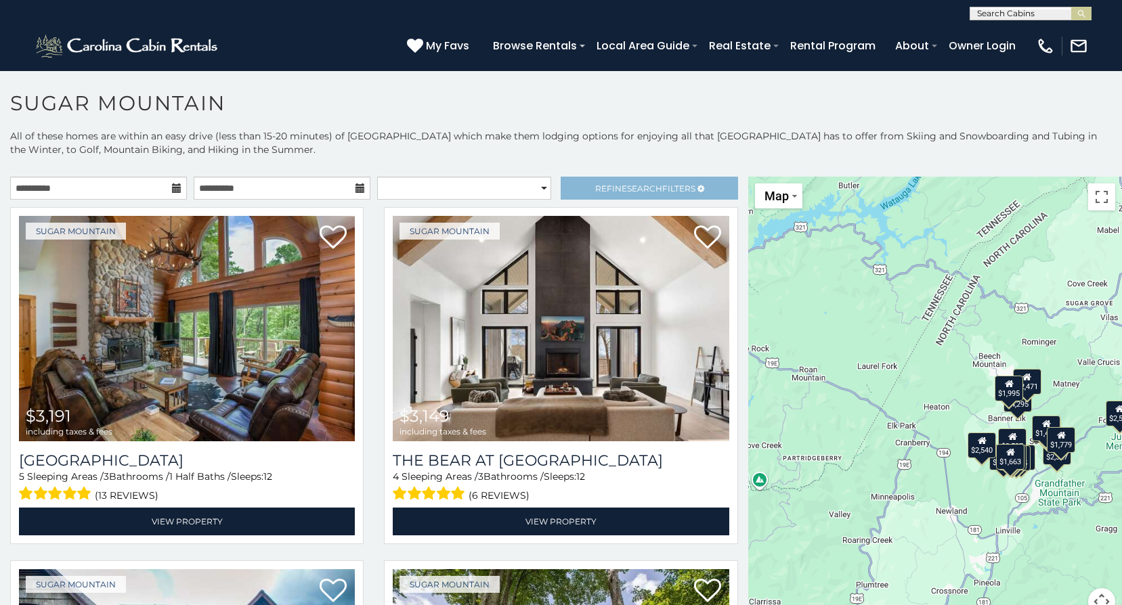 This screenshot has width=1122, height=605. Describe the element at coordinates (561, 328) in the screenshot. I see `a: The Bear At Sugar Mountain $3,149 including taxes & fees` at that location.